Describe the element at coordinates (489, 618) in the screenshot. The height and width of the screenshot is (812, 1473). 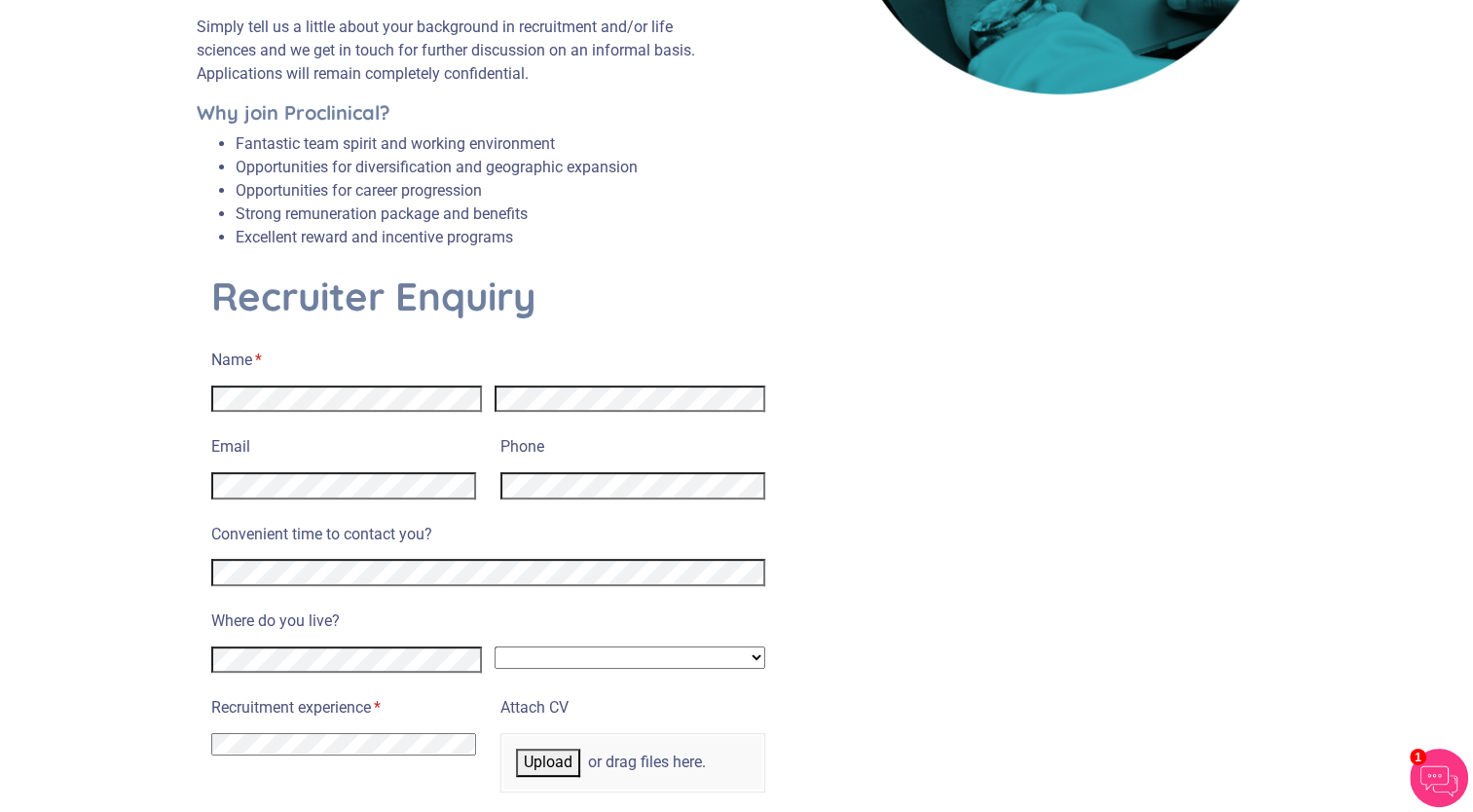
I see `legend: Where do you live?` at that location.